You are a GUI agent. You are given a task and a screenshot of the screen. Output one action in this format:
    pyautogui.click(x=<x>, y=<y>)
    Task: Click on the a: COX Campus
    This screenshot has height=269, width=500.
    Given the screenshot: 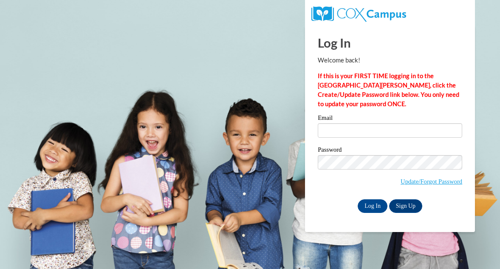 What is the action you would take?
    pyautogui.click(x=358, y=13)
    